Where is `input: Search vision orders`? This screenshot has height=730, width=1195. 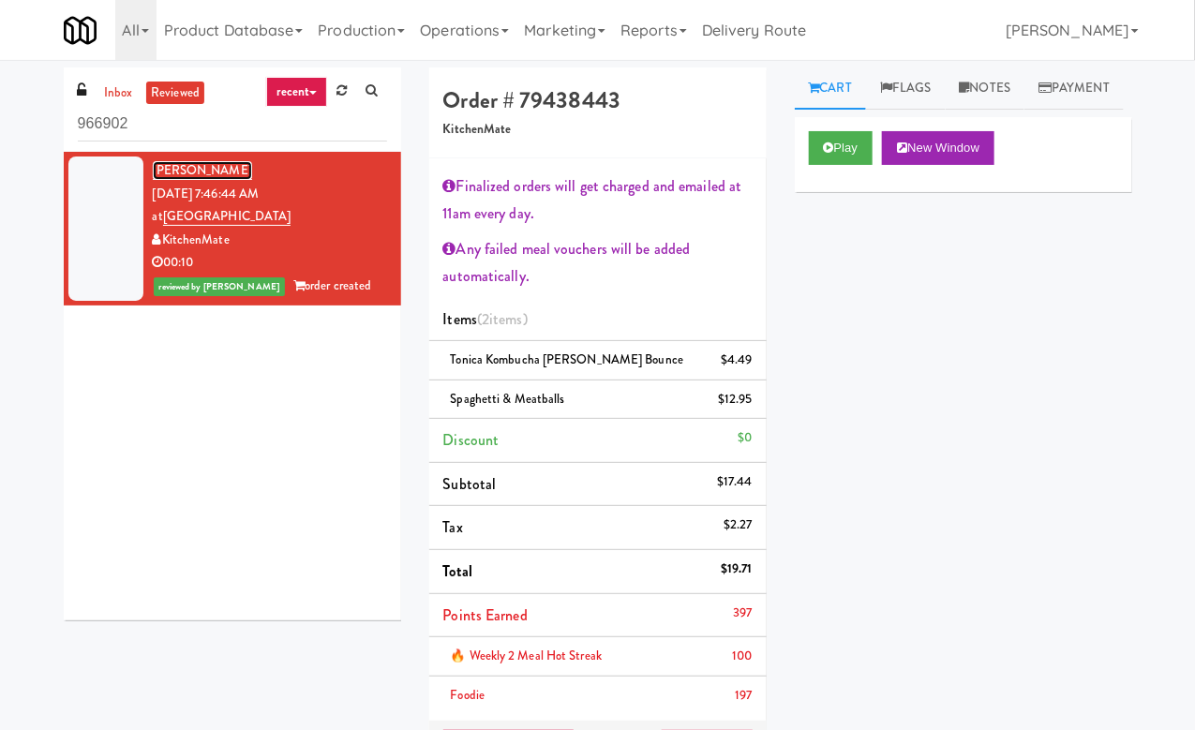
input: Search vision orders is located at coordinates (232, 124).